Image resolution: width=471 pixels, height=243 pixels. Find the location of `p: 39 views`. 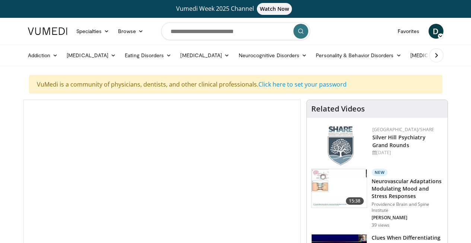

p: 39 views is located at coordinates (380, 225).